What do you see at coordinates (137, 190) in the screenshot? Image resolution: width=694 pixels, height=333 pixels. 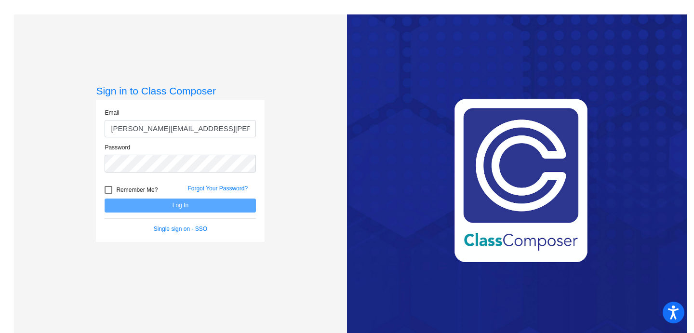 I see `span: Remember Me?` at bounding box center [137, 190].